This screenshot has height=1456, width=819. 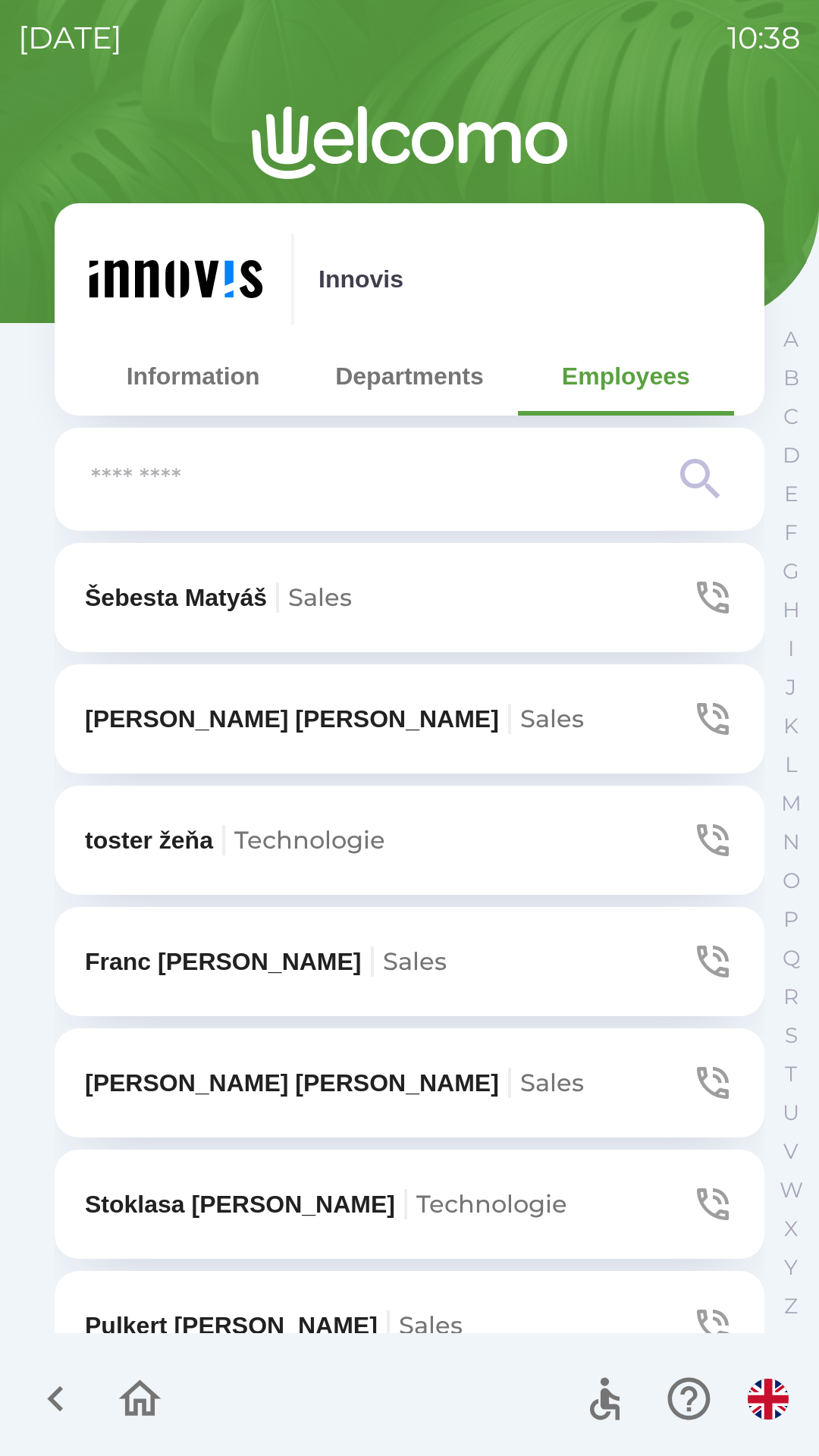 What do you see at coordinates (176, 279) in the screenshot?
I see `img: e7730186-ed2b-42de-8146-b93b67ad584c.png` at bounding box center [176, 279].